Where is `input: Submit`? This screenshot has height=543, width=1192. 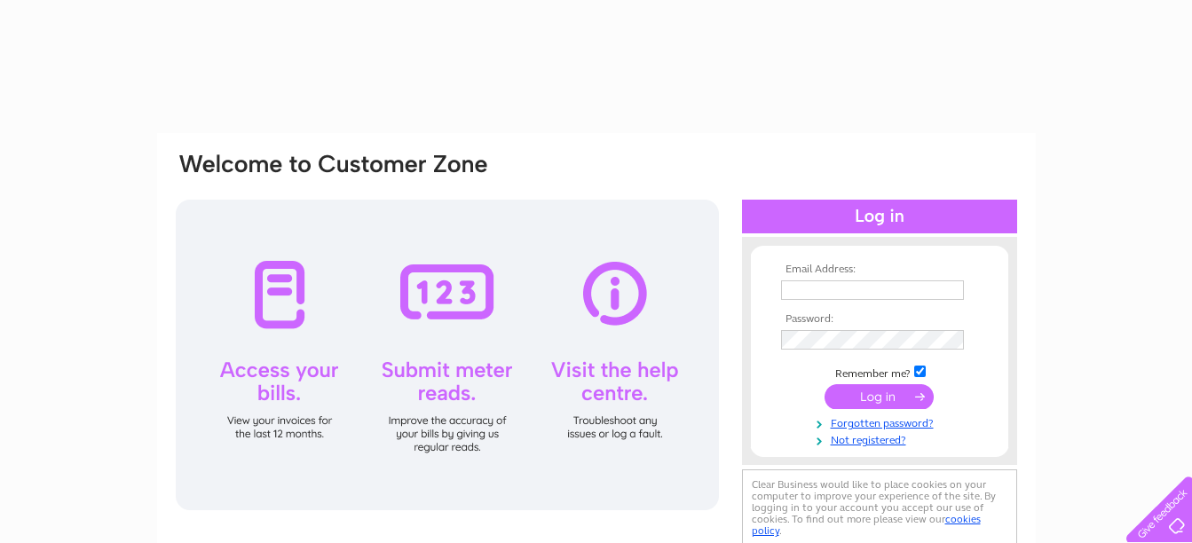
input: Submit is located at coordinates (879, 397).